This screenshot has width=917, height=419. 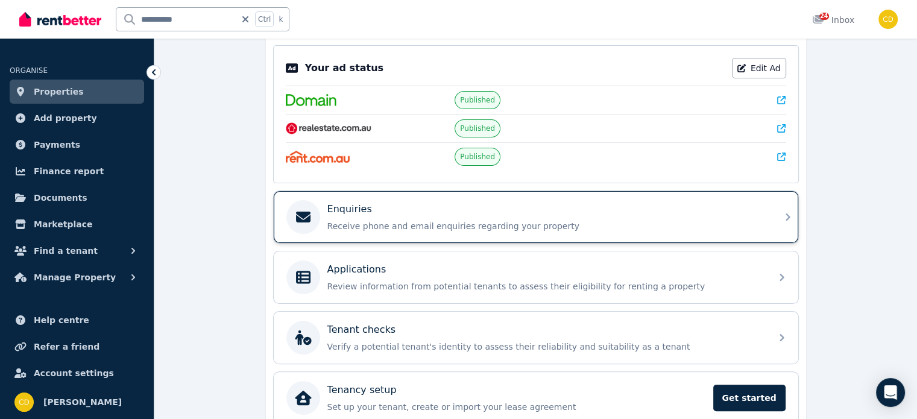 What do you see at coordinates (546, 347) in the screenshot?
I see `p: Verify a potential tenant's identity to assess their reliability and suitability as a tenant` at bounding box center [546, 347].